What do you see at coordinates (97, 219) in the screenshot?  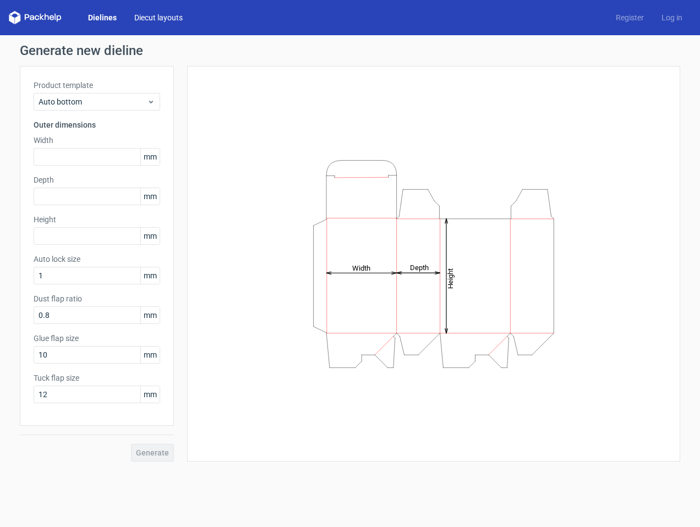 I see `label: Height` at bounding box center [97, 219].